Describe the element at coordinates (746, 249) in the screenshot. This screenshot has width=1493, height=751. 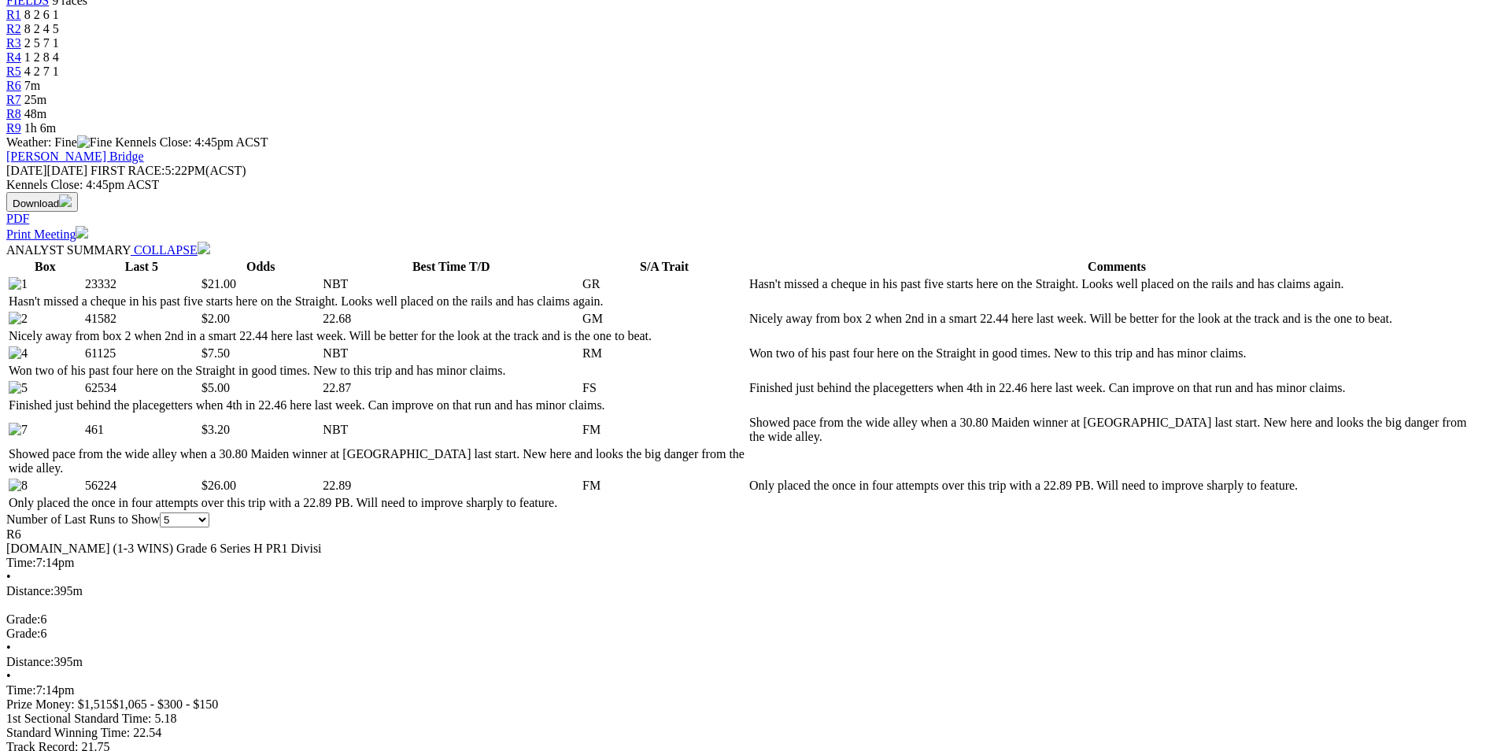
I see `div: ANALYST SUMMARY` at that location.